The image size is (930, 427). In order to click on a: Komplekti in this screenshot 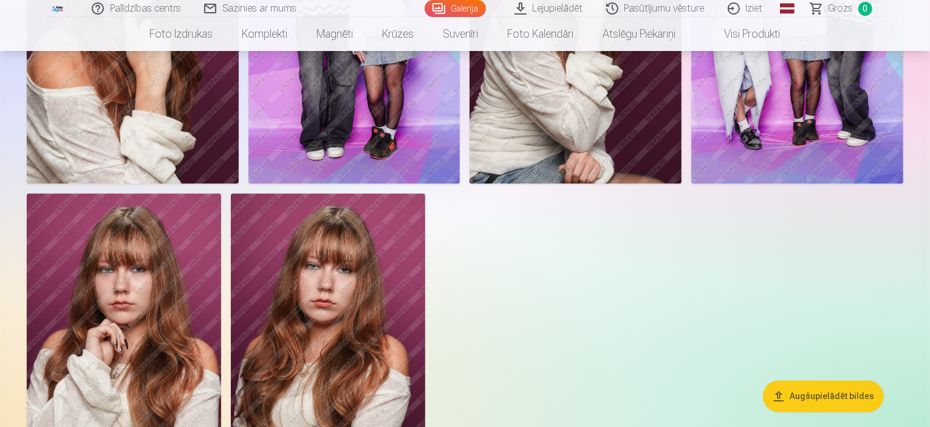, I will do `click(265, 34)`.